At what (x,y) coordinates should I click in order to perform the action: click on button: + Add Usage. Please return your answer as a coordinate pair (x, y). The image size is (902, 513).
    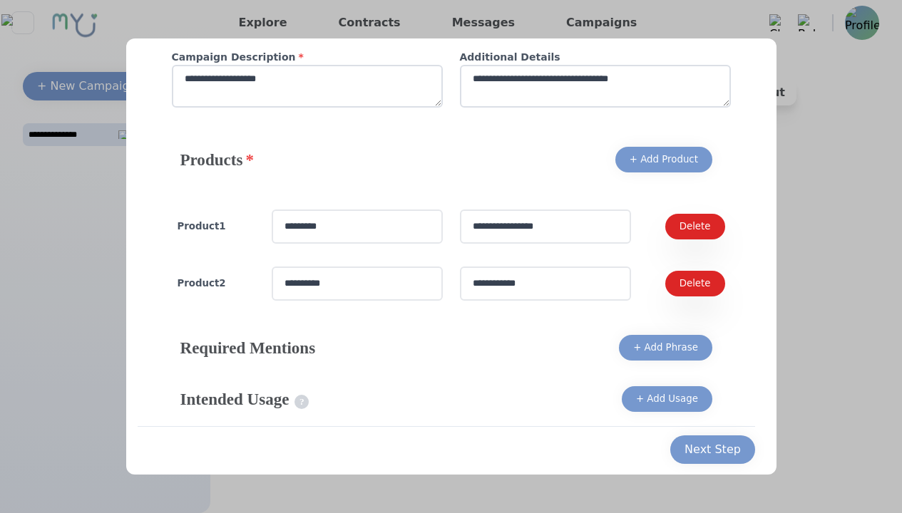
    Looking at the image, I should click on (667, 399).